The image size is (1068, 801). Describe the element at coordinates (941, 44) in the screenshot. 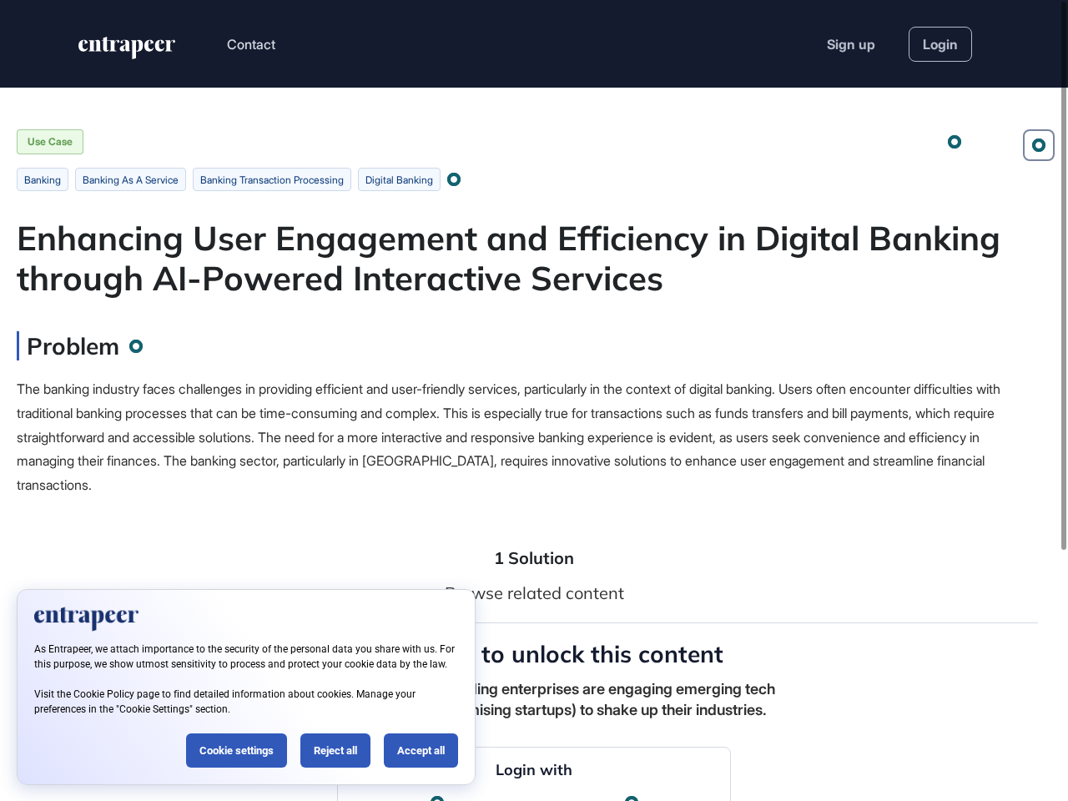

I see `a: Login` at that location.